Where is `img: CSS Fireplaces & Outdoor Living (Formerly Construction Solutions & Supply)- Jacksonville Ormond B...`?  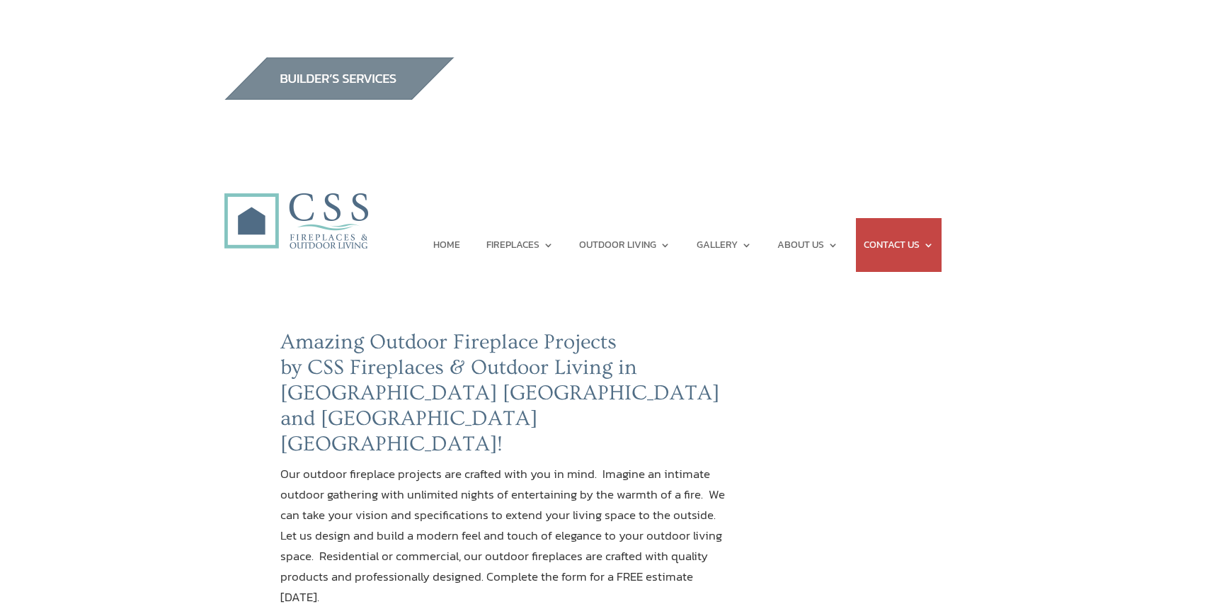
img: CSS Fireplaces & Outdoor Living (Formerly Construction Solutions & Supply)- Jacksonville Ormond B... is located at coordinates (296, 205).